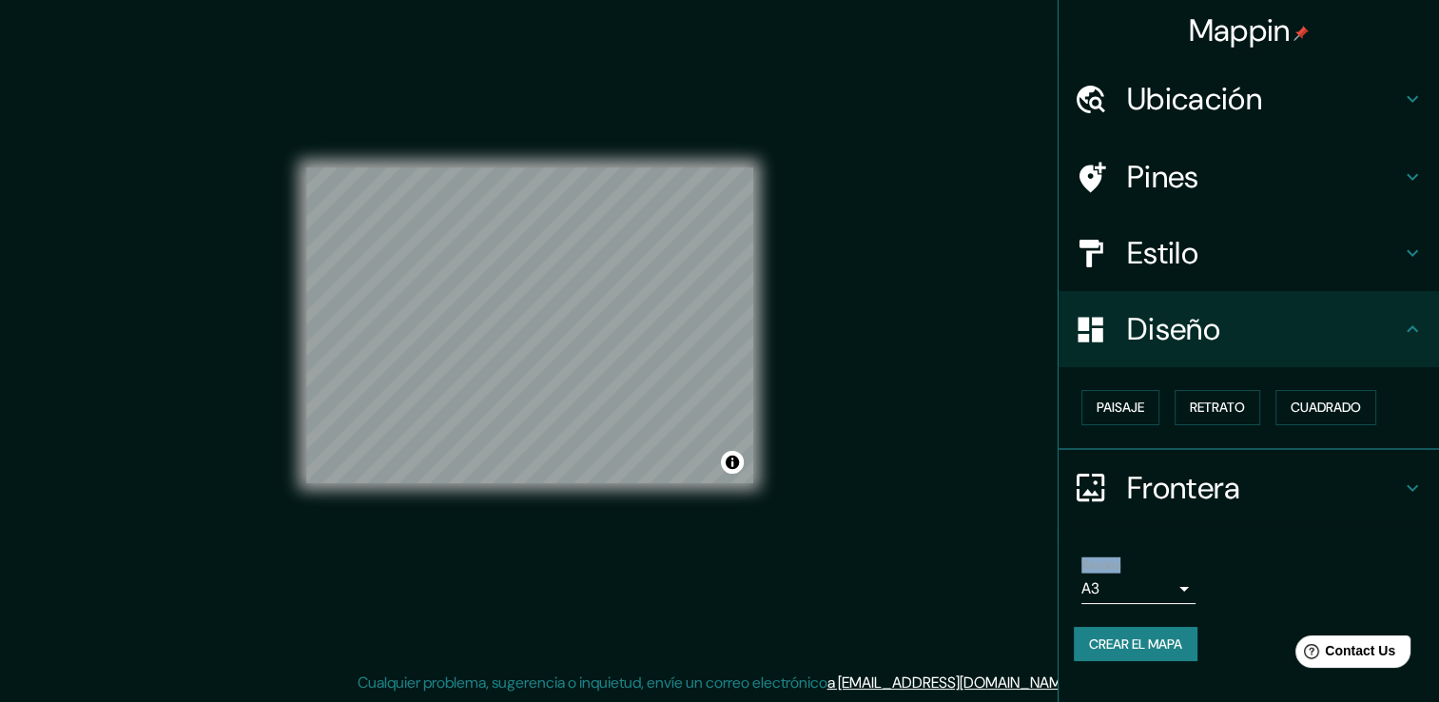 This screenshot has height=702, width=1439. Describe the element at coordinates (1326, 407) in the screenshot. I see `button: Cuadrado` at that location.